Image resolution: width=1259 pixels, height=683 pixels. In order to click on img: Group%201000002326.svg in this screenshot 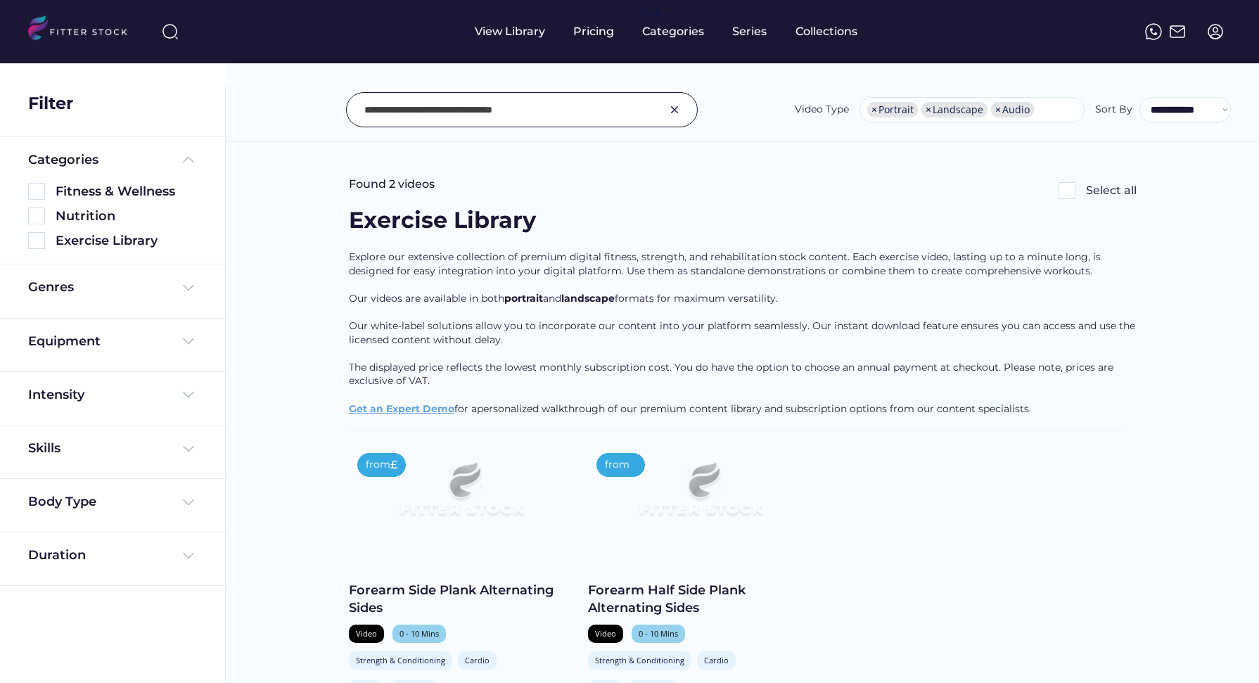, I will do `click(674, 110)`.